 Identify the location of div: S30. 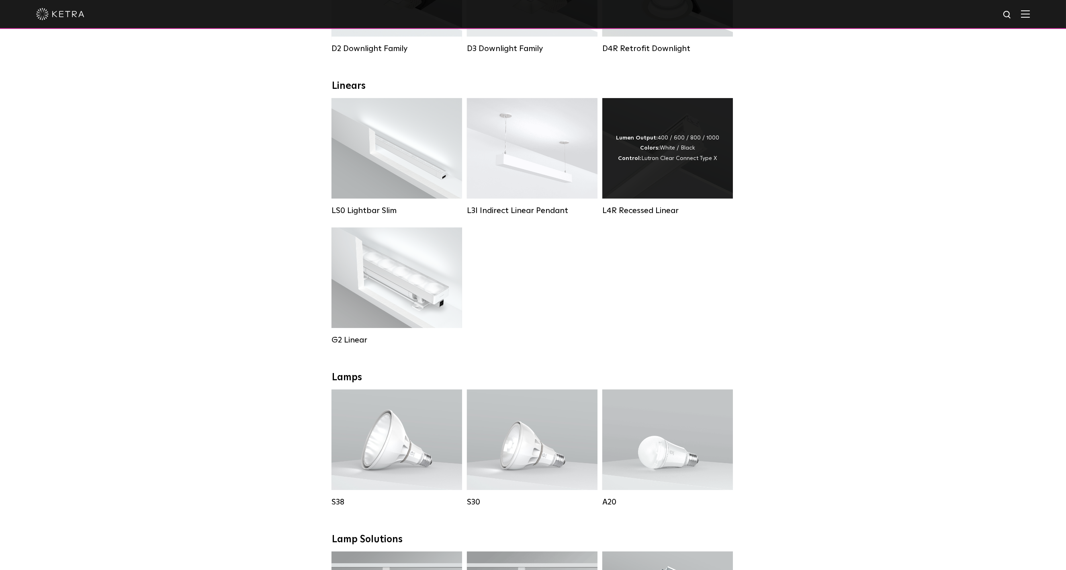
(532, 502).